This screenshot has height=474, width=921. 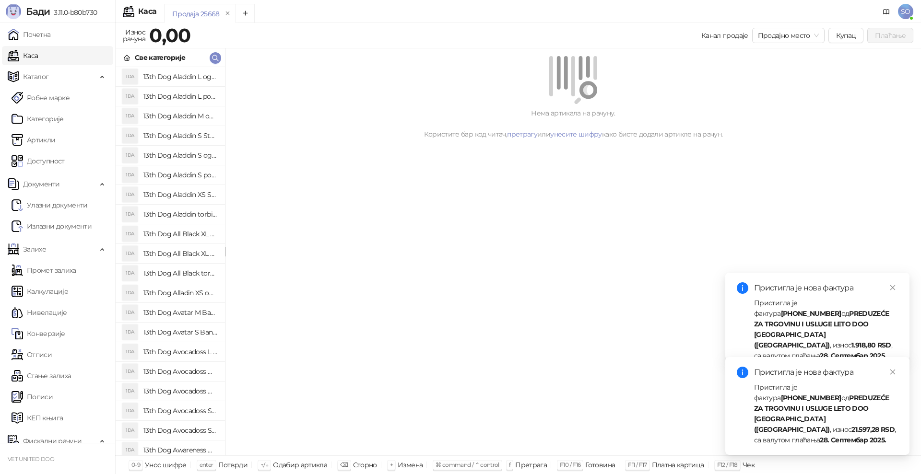 I want to click on h4: 13th Dog Aladdin L ogrlica 1111, so click(x=180, y=77).